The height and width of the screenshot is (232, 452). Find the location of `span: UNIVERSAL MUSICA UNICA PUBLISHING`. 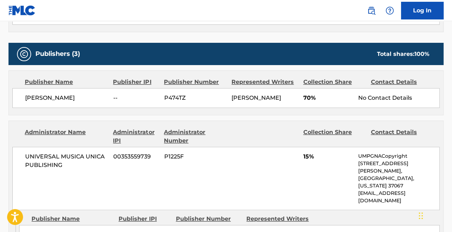

span: UNIVERSAL MUSICA UNICA PUBLISHING is located at coordinates (67, 161).